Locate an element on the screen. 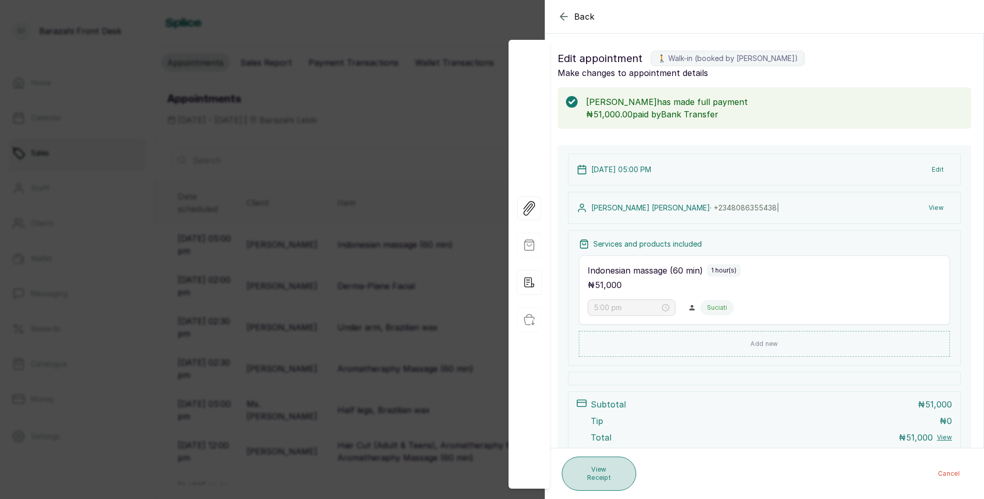 This screenshot has width=984, height=499. button: View Receipt is located at coordinates (599, 473).